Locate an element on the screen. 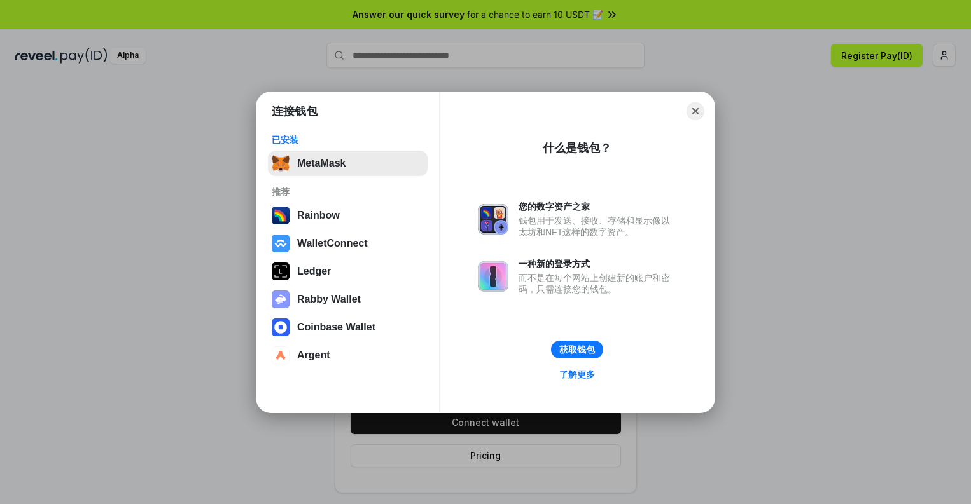 This screenshot has height=504, width=971. img: svg+xml,%3Csvg%20fill%3D%22none%22%20height%3D%2233%22%20viewBox%3D%220%200%2035%2033%22%20width%... is located at coordinates (280, 163).